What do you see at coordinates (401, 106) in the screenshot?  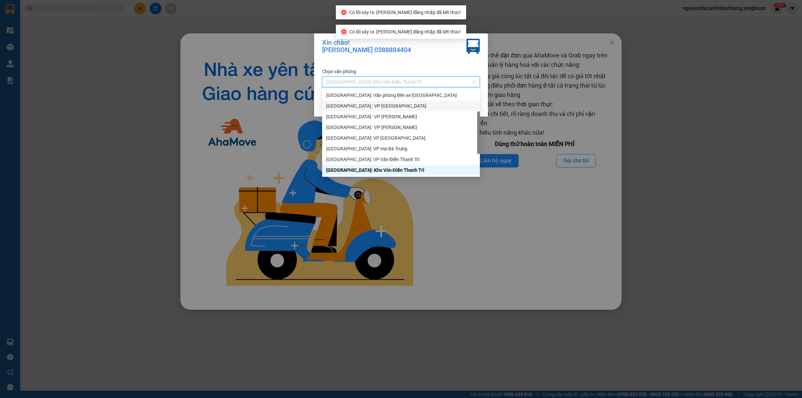 I see `div: Hà Nội : VP Hà Đông` at bounding box center [401, 106].